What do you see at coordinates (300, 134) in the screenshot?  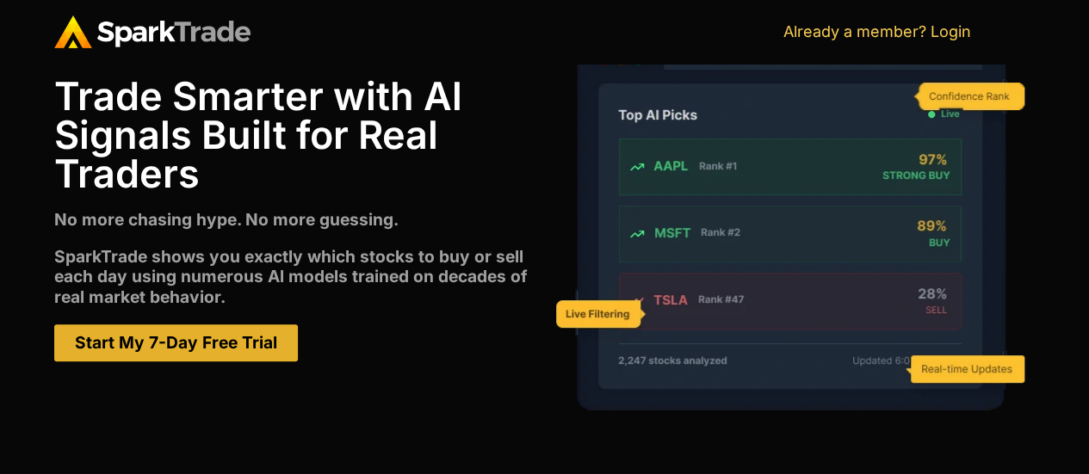 I see `h1: Trade Smarter with Al Signals Built for Real Traders` at bounding box center [300, 134].